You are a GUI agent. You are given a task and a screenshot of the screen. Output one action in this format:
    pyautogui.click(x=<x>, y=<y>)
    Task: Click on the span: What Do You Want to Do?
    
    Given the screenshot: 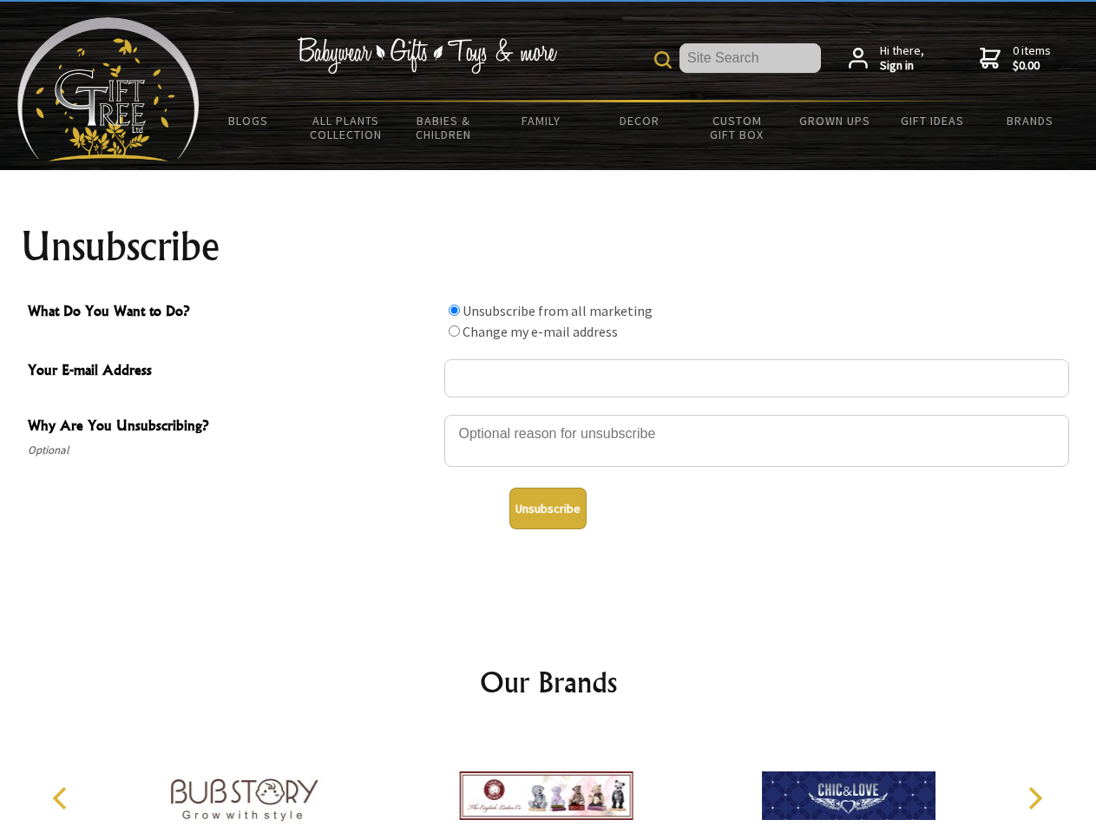 What is the action you would take?
    pyautogui.click(x=232, y=312)
    